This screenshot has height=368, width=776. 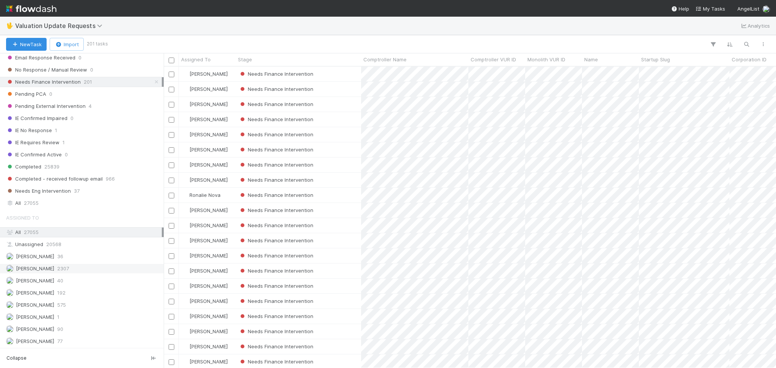 What do you see at coordinates (47, 70) in the screenshot?
I see `span: No Response / Manual Review` at bounding box center [47, 70].